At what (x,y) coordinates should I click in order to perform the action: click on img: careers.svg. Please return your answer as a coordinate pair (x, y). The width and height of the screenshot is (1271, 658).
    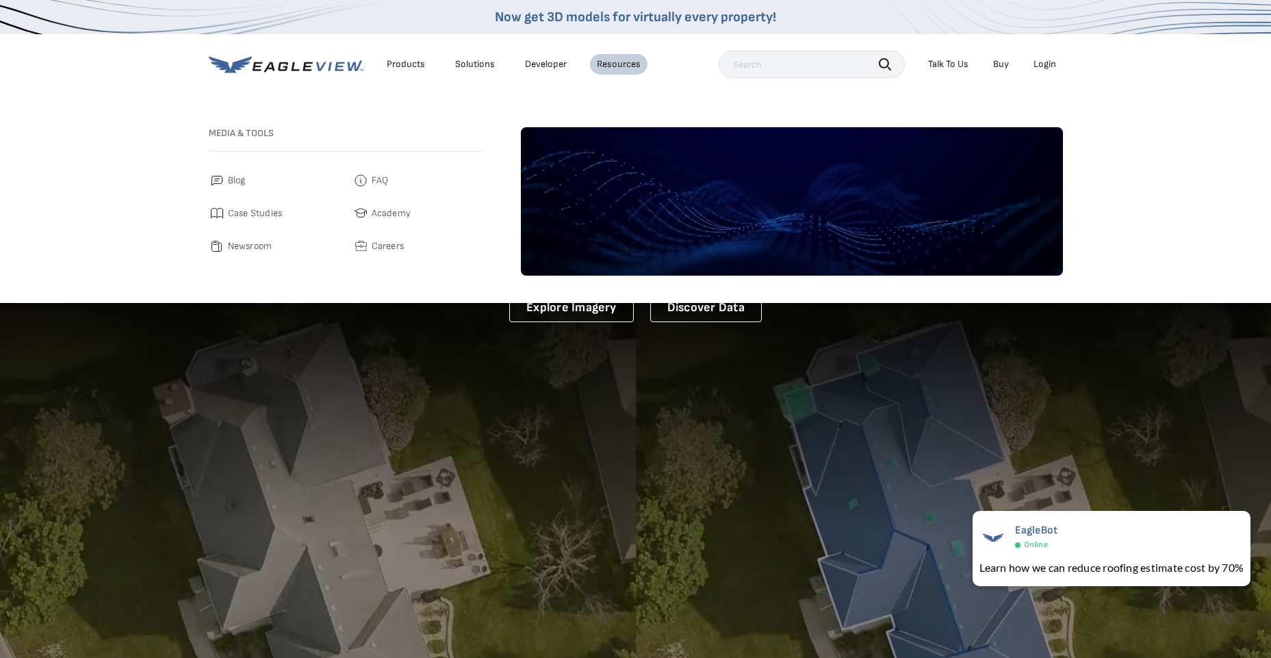
    Looking at the image, I should click on (361, 246).